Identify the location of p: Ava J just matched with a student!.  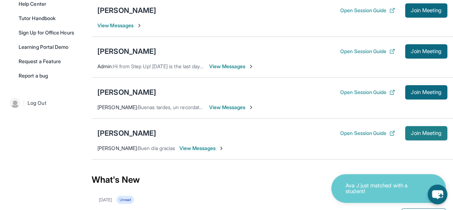
(382, 188).